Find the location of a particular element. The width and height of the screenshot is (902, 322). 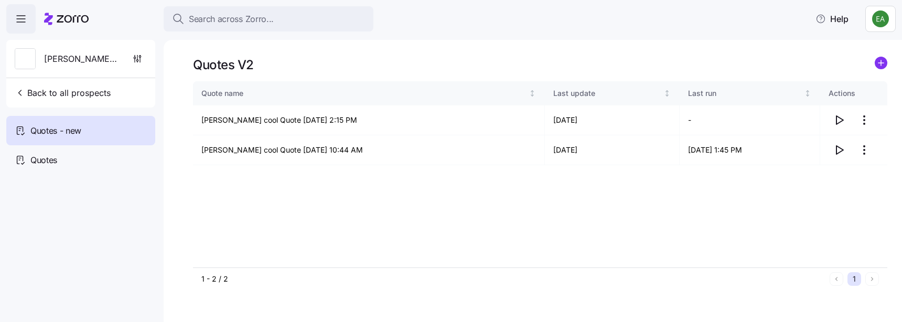

img: Employer logo is located at coordinates (25, 59).